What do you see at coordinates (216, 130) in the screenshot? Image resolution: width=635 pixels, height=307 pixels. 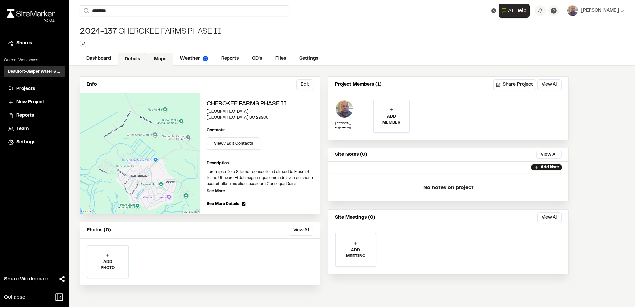 I see `p: Contacts:` at bounding box center [216, 130].